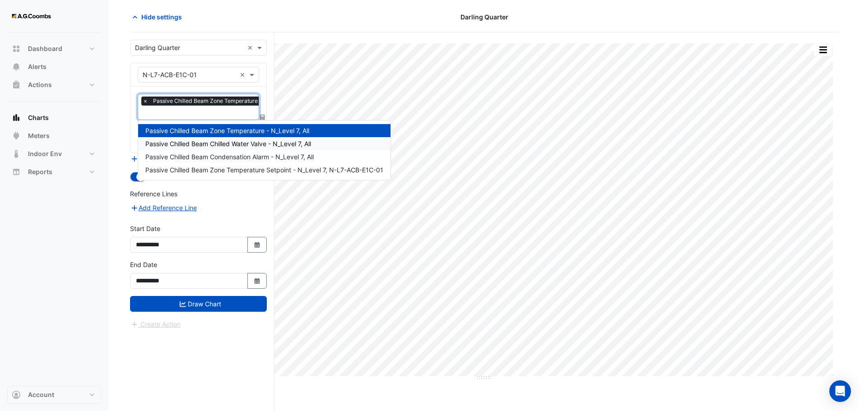  What do you see at coordinates (16, 49) in the screenshot?
I see `app-icon: Dashboard` at bounding box center [16, 49].